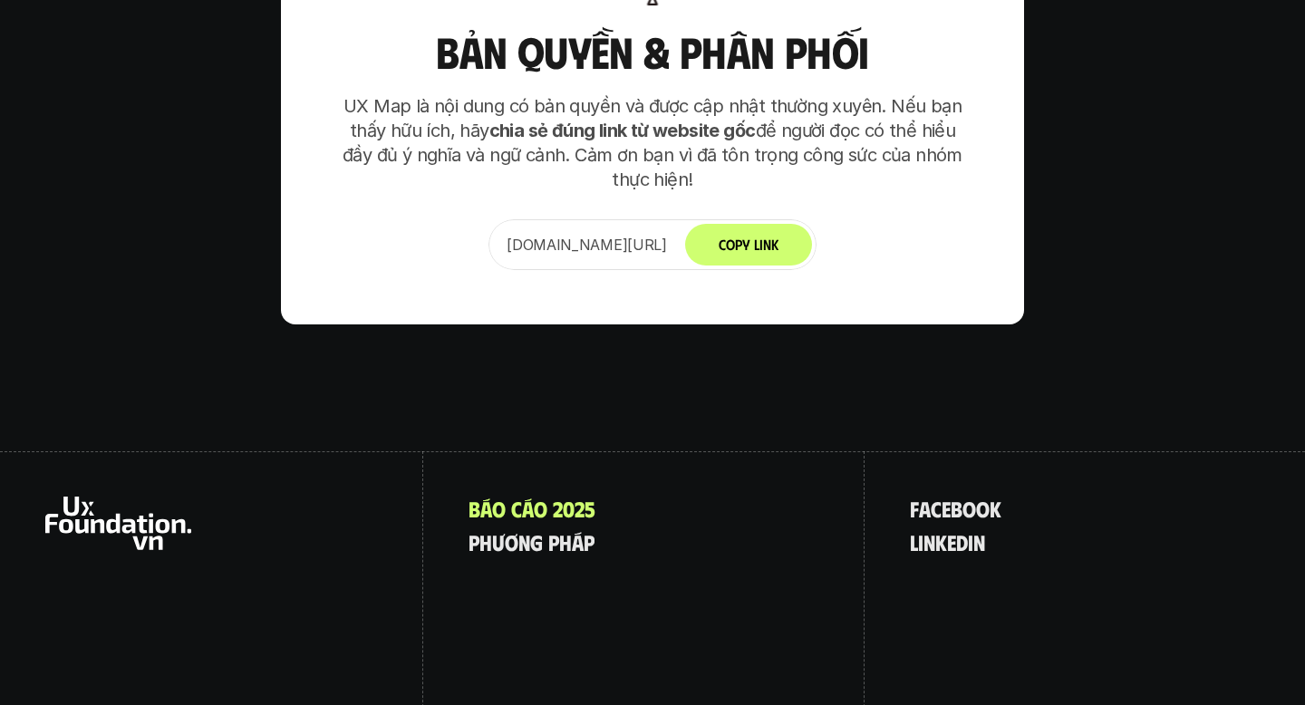 This screenshot has width=1305, height=705. I want to click on a: facebook, so click(955, 509).